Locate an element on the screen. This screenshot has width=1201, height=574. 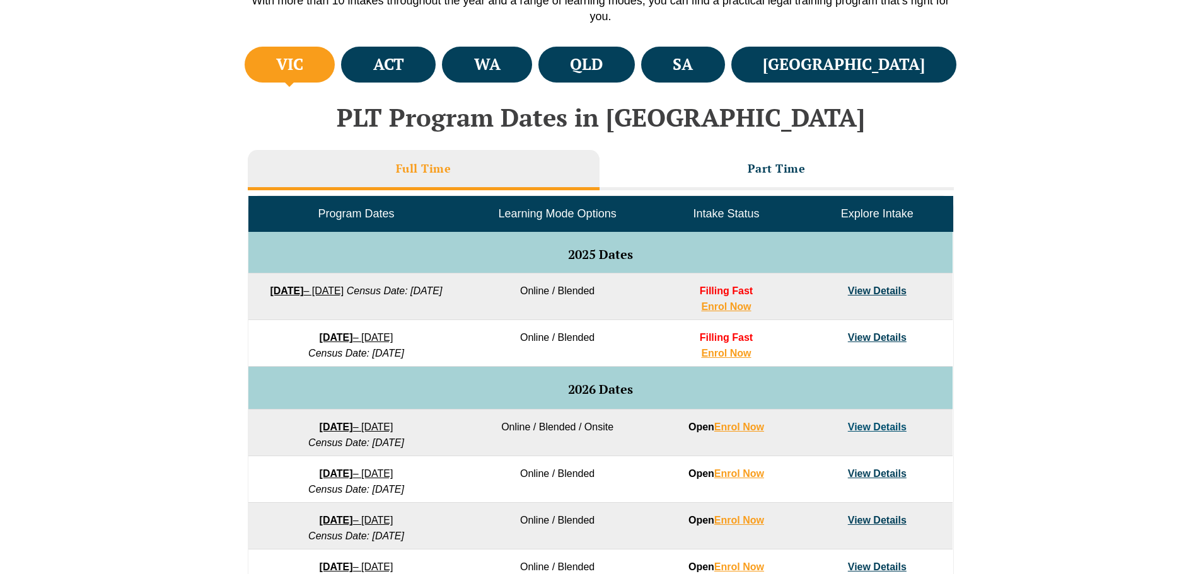
h3: Full Time is located at coordinates (424, 168).